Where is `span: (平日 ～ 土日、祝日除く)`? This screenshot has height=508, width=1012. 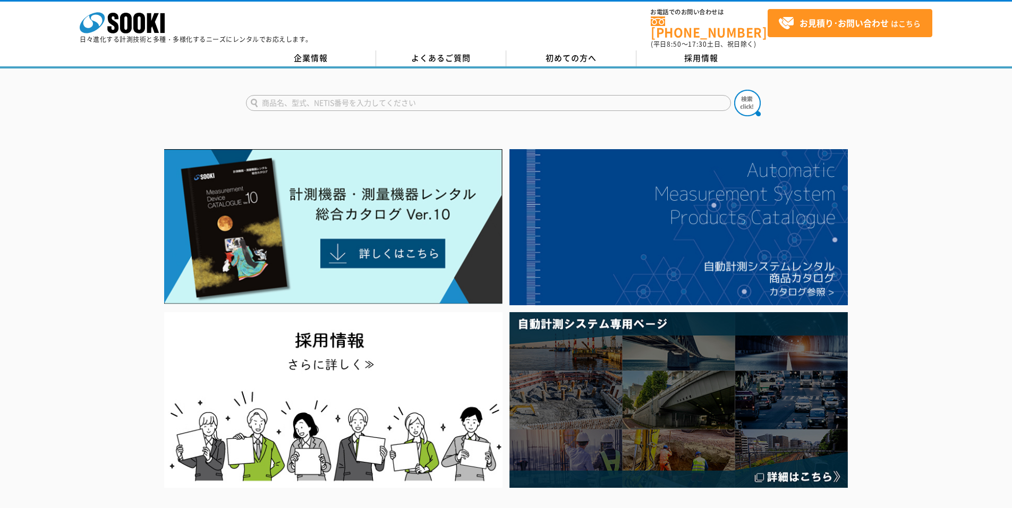
span: (平日 ～ 土日、祝日除く) is located at coordinates (703, 44).